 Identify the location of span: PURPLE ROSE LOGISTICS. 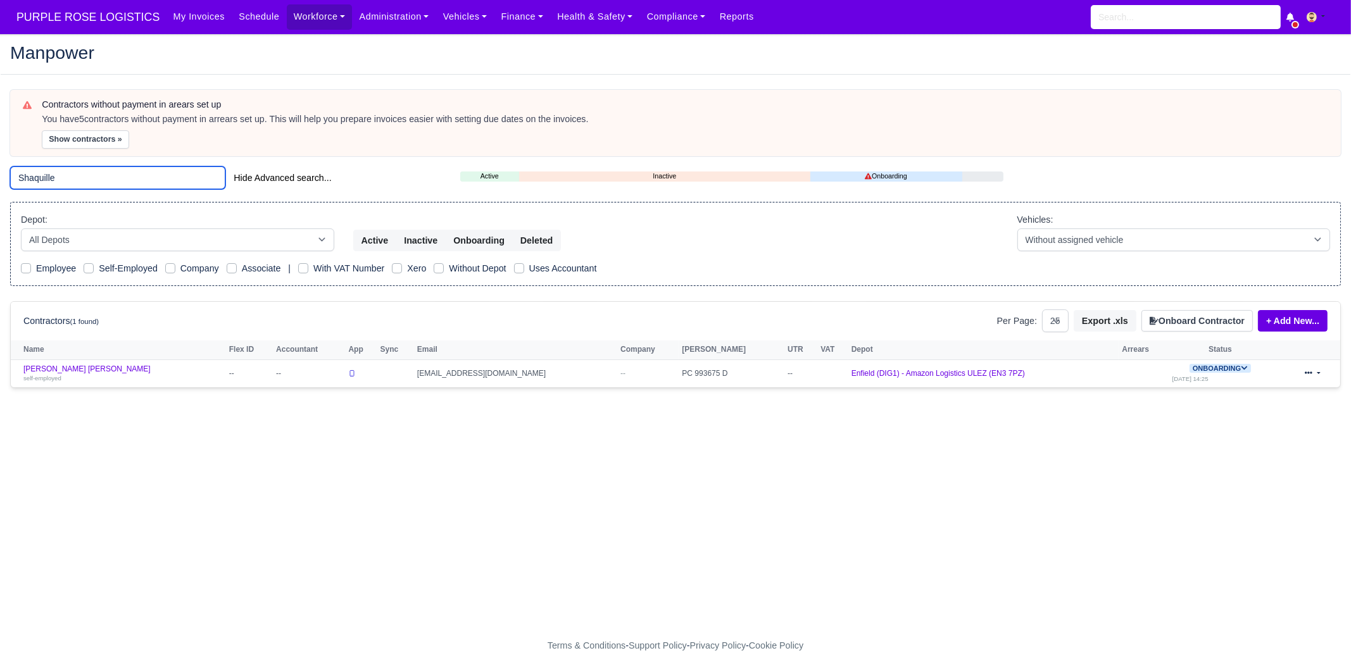
(88, 17).